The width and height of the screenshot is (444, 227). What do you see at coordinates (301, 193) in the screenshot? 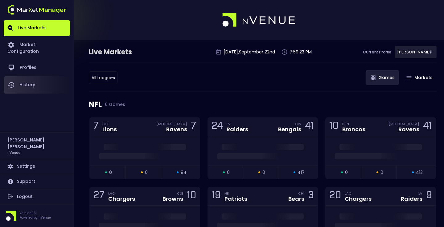
I see `div: CHI` at bounding box center [301, 193].